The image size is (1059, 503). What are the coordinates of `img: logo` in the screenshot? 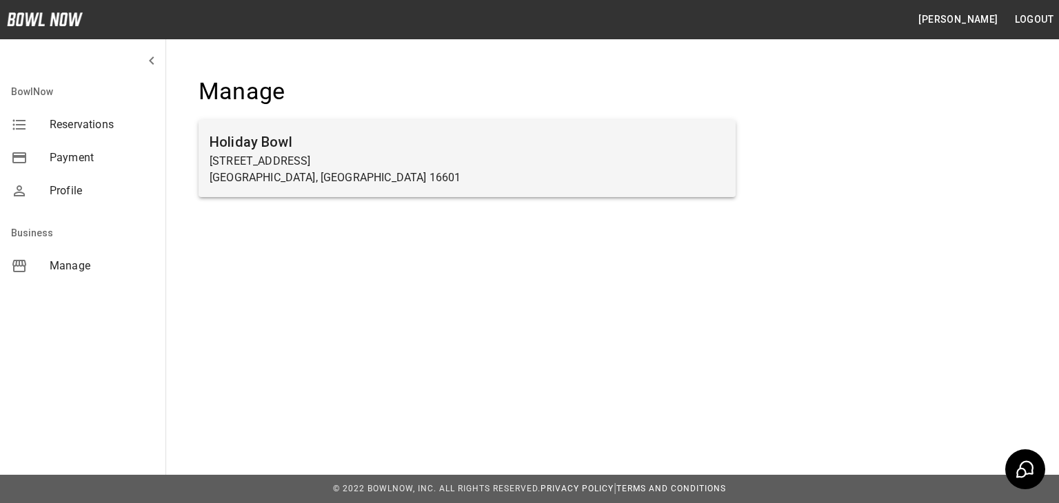 It's located at (45, 19).